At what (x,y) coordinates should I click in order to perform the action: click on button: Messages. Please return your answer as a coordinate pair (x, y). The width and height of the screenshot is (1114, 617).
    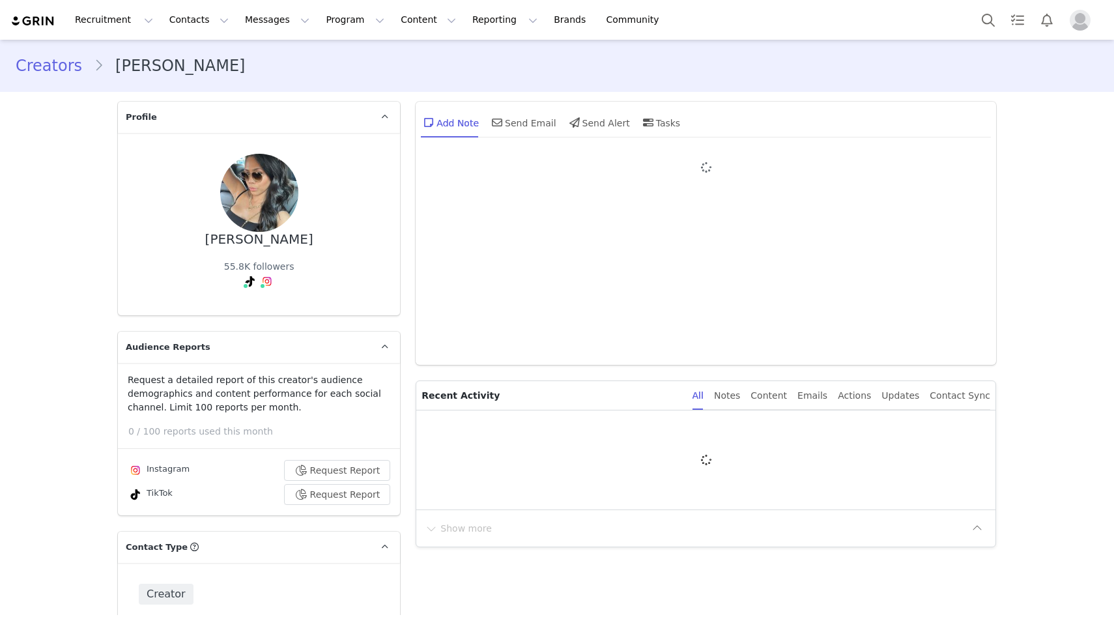
    Looking at the image, I should click on (277, 20).